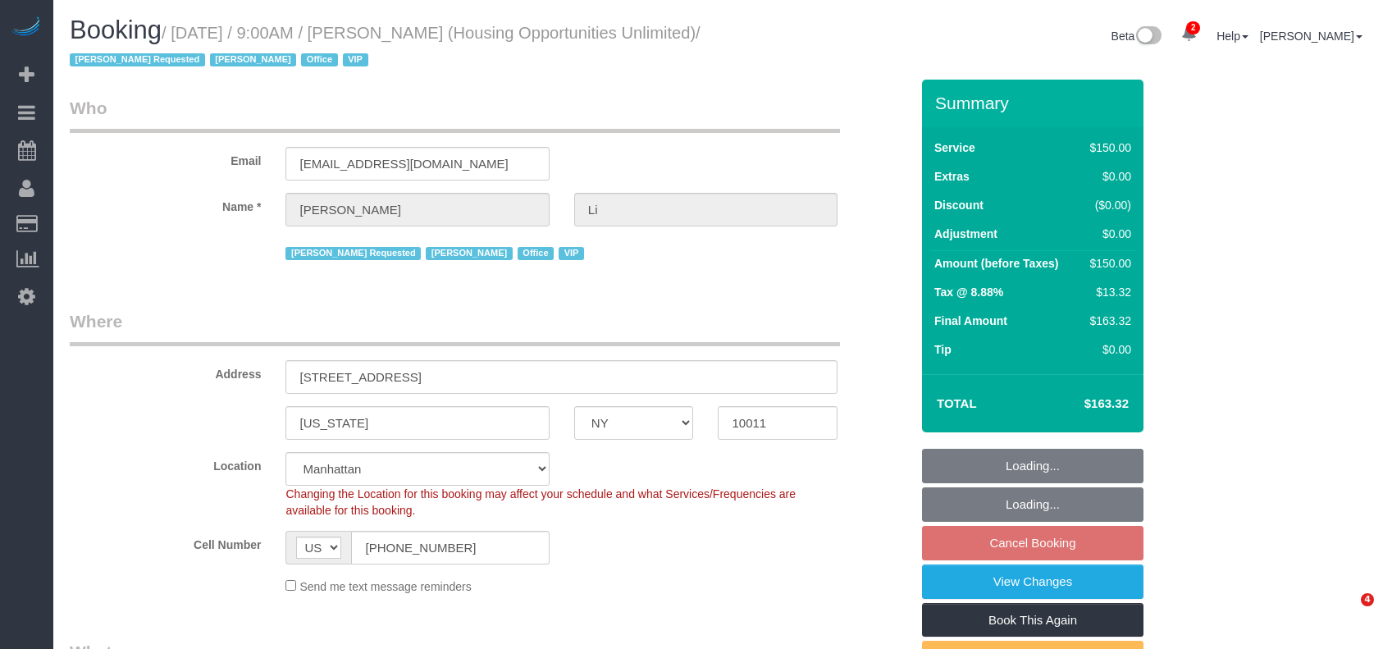  What do you see at coordinates (705, 209) in the screenshot?
I see `input: Last Name` at bounding box center [705, 209].